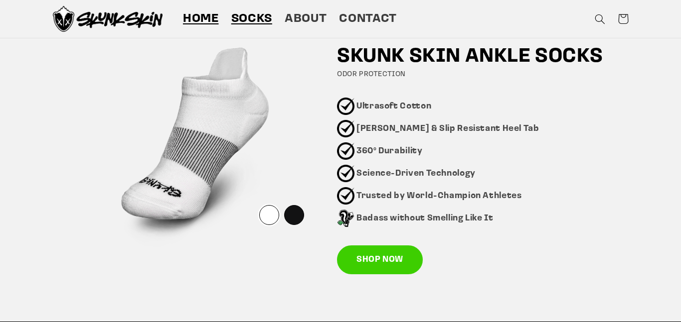 The image size is (681, 322). Describe the element at coordinates (439, 196) in the screenshot. I see `strong: Trusted by World-Champion Athletes` at that location.